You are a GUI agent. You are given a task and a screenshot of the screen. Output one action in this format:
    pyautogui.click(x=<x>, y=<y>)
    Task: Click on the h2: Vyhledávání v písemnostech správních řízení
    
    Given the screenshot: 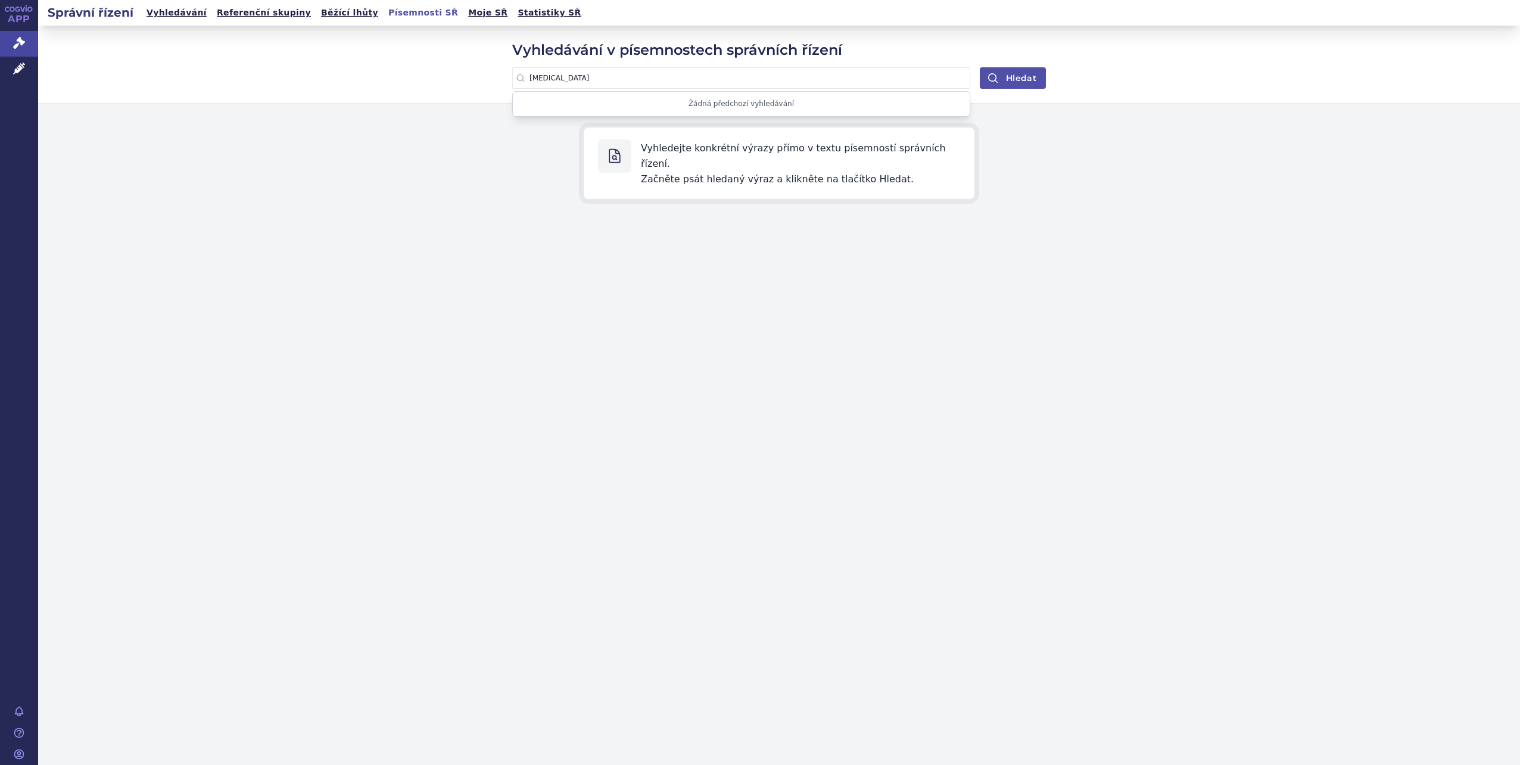 What is the action you would take?
    pyautogui.click(x=779, y=50)
    